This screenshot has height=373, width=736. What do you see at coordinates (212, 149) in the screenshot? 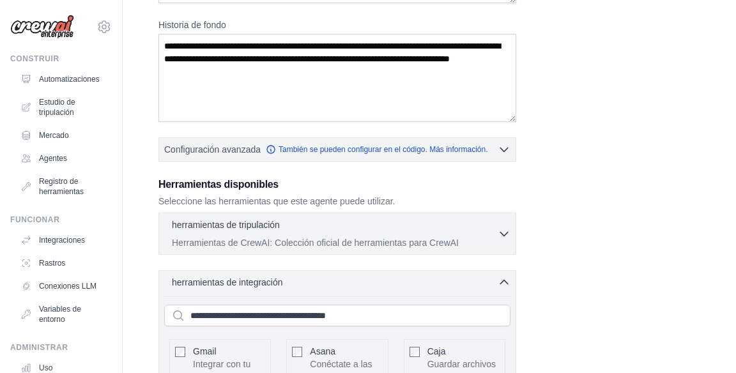
I see `font: Configuración avanzada` at bounding box center [212, 149].